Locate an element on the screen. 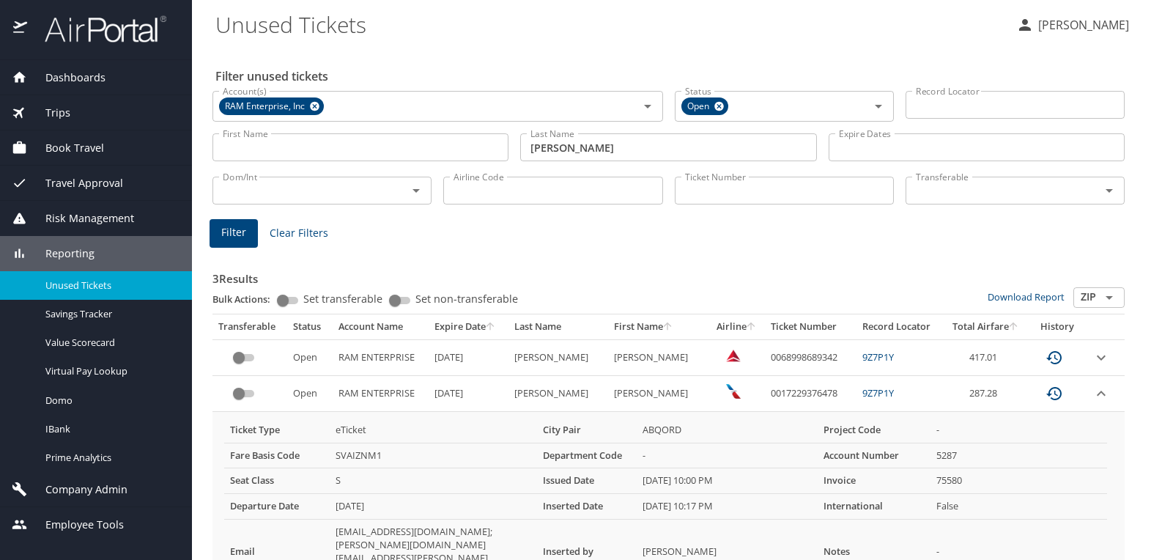 This screenshot has height=560, width=1151. th: City Pair is located at coordinates (587, 430).